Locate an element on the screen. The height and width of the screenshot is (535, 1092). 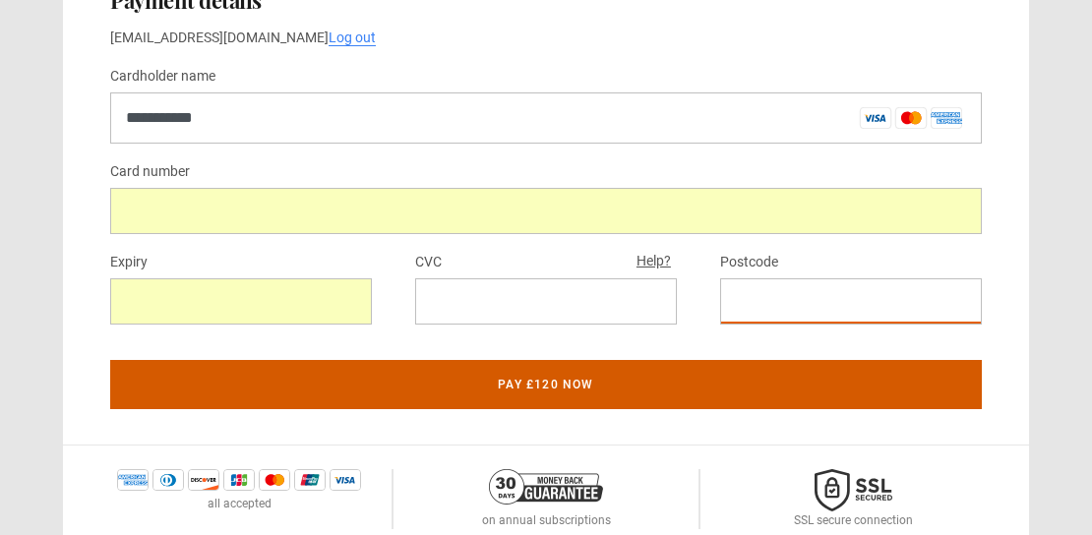
button: Help? is located at coordinates (653, 262).